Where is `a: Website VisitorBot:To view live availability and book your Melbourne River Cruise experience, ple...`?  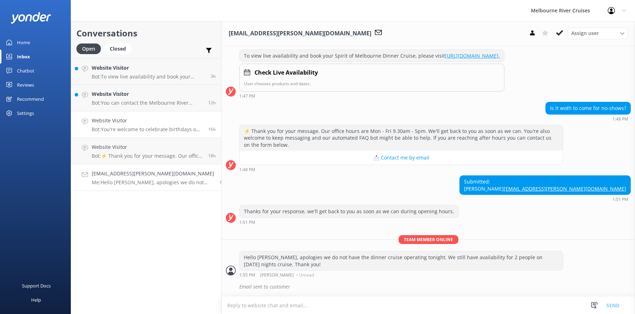
a: Website VisitorBot:To view live availability and book your Melbourne River Cruise experience, ple... is located at coordinates (146, 72).